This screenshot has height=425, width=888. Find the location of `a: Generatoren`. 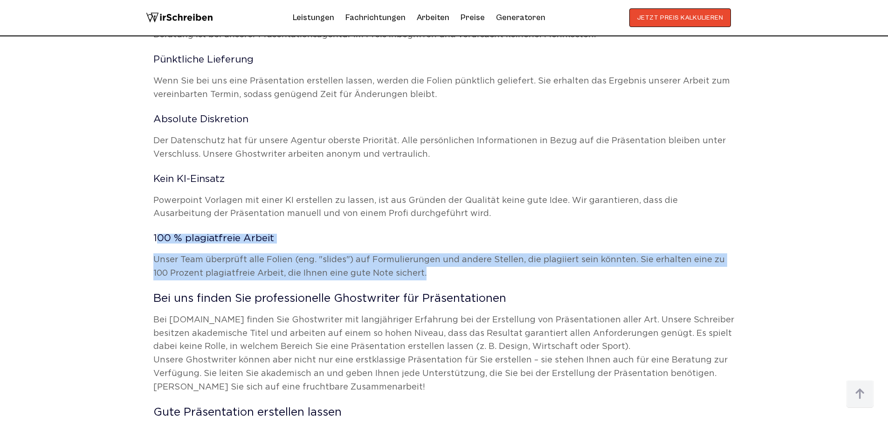

a: Generatoren is located at coordinates (521, 18).